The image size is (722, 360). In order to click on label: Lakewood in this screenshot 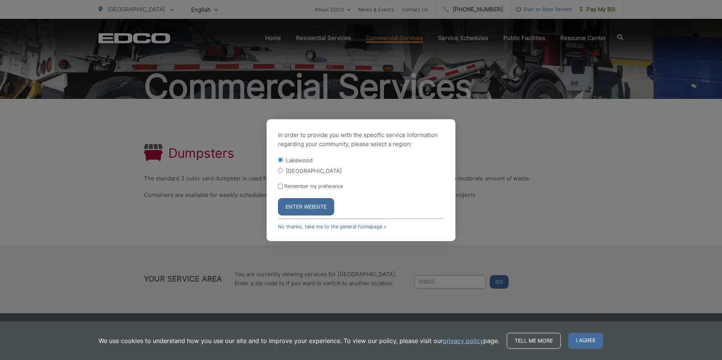, I will do `click(299, 160)`.